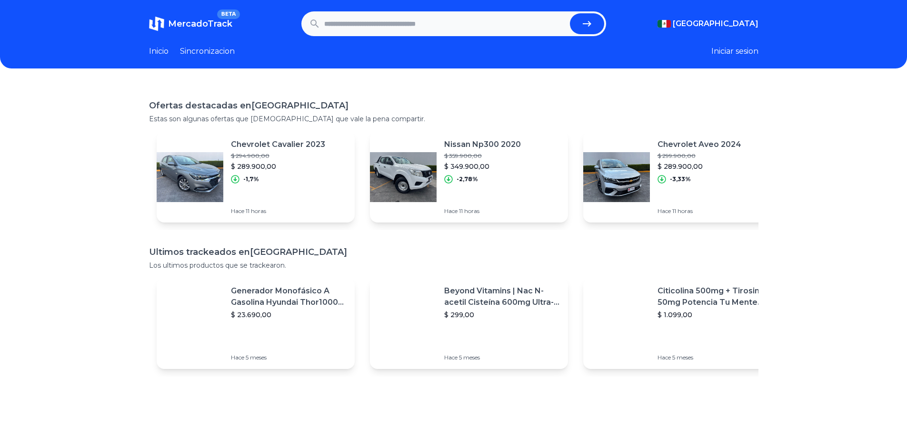  Describe the element at coordinates (734, 51) in the screenshot. I see `button: Iniciar sesion` at that location.